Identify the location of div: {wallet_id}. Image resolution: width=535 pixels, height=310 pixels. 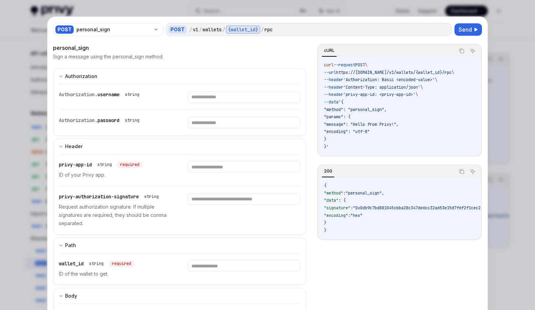
(243, 30).